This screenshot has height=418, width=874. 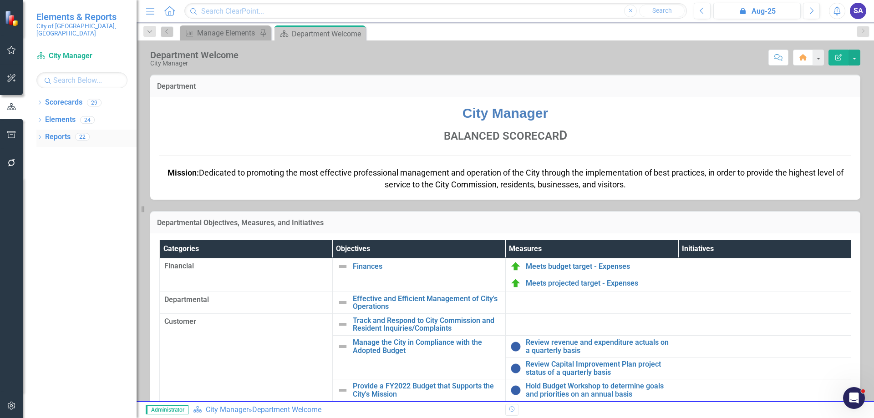 What do you see at coordinates (662, 10) in the screenshot?
I see `span: Search` at bounding box center [662, 10].